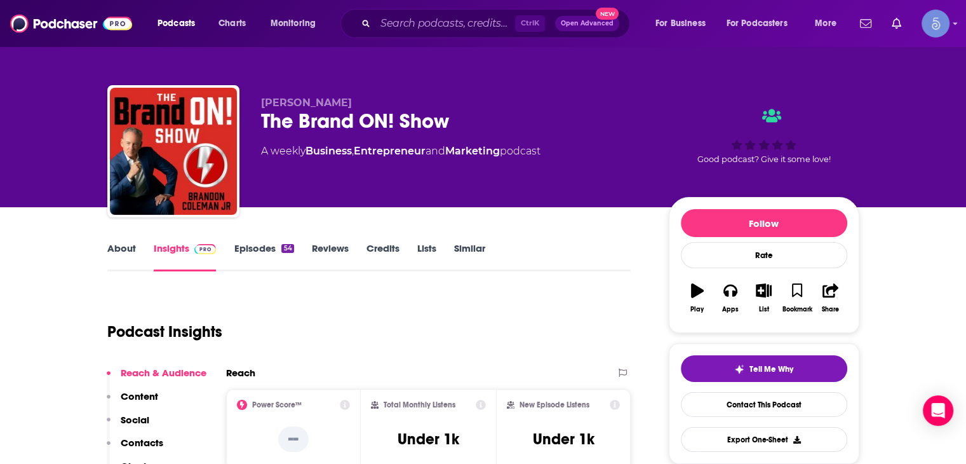 The height and width of the screenshot is (464, 966). I want to click on div: Share, so click(830, 309).